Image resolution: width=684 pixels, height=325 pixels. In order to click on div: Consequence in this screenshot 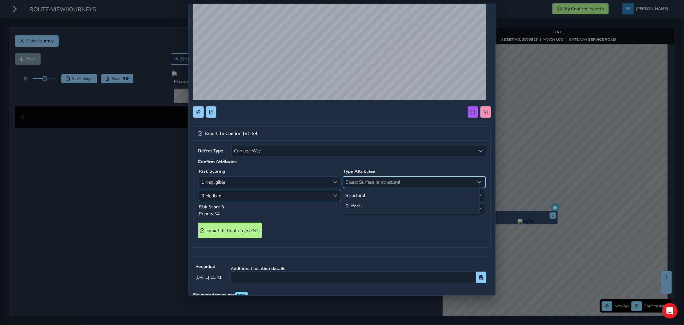, I will do `click(335, 182)`.